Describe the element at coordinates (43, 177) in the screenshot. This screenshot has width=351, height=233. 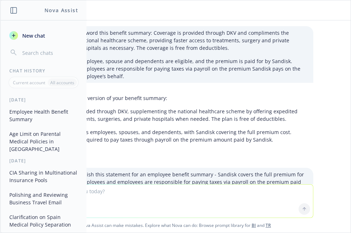
I see `button: CIA Sharing in Multinational Insurance Pools` at that location.